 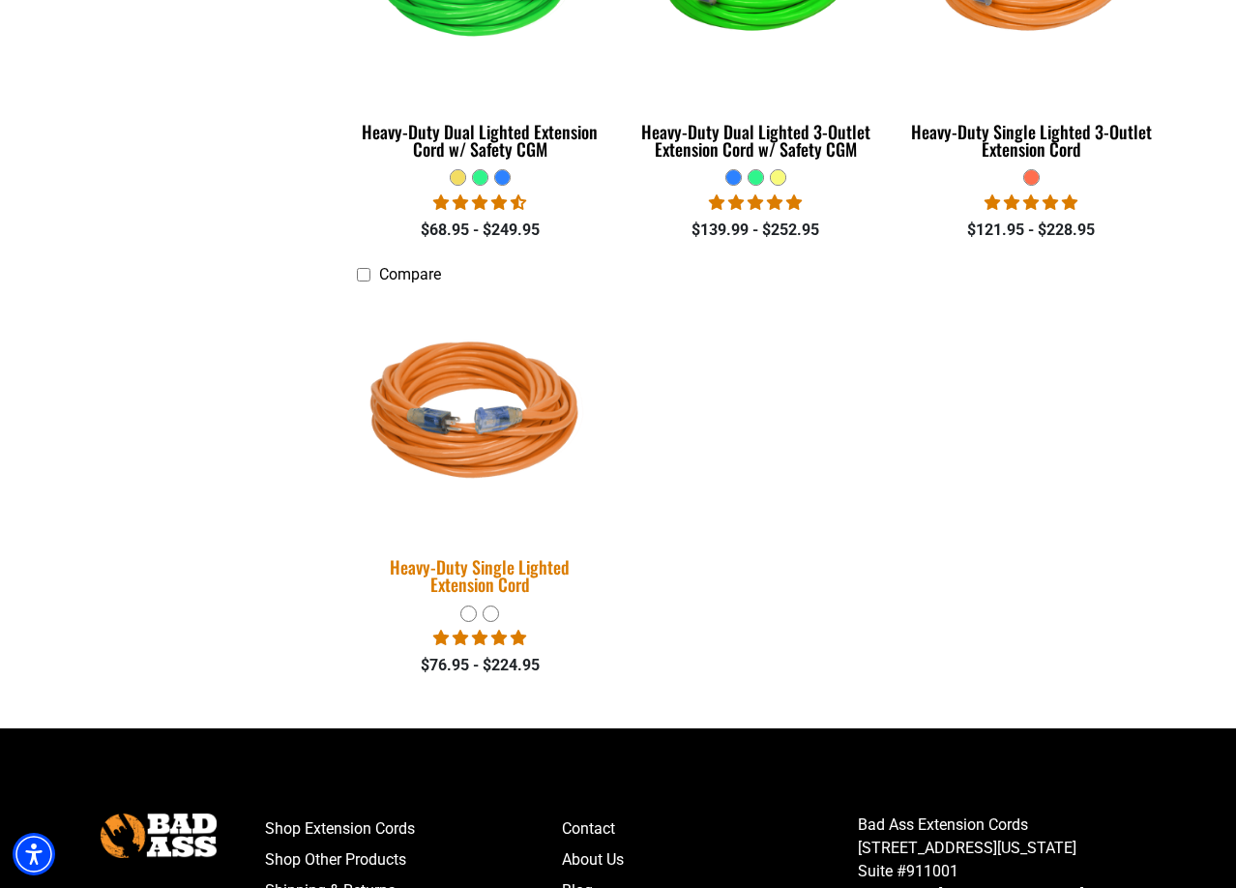 What do you see at coordinates (480, 202) in the screenshot?
I see `span: 4.64 stars` at bounding box center [480, 202].